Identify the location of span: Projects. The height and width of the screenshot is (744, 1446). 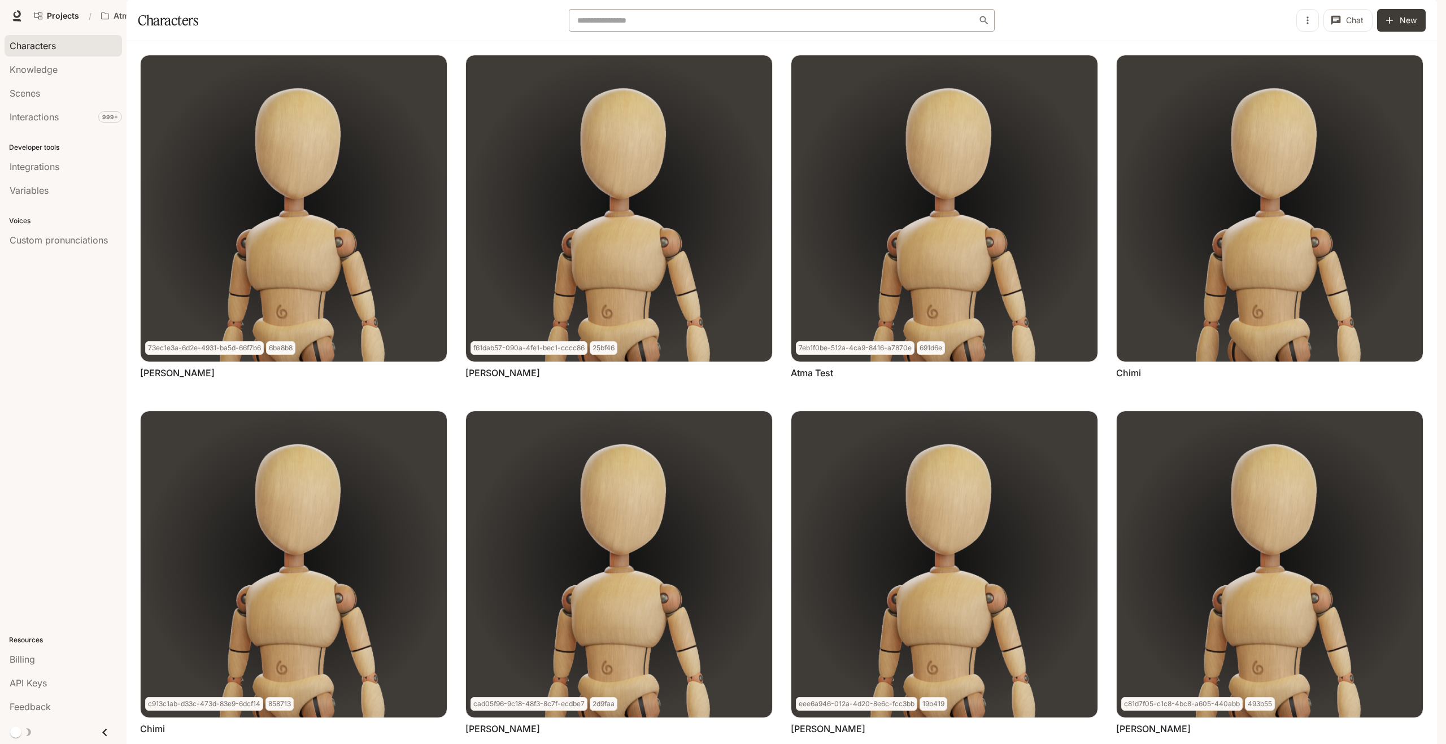
(63, 16).